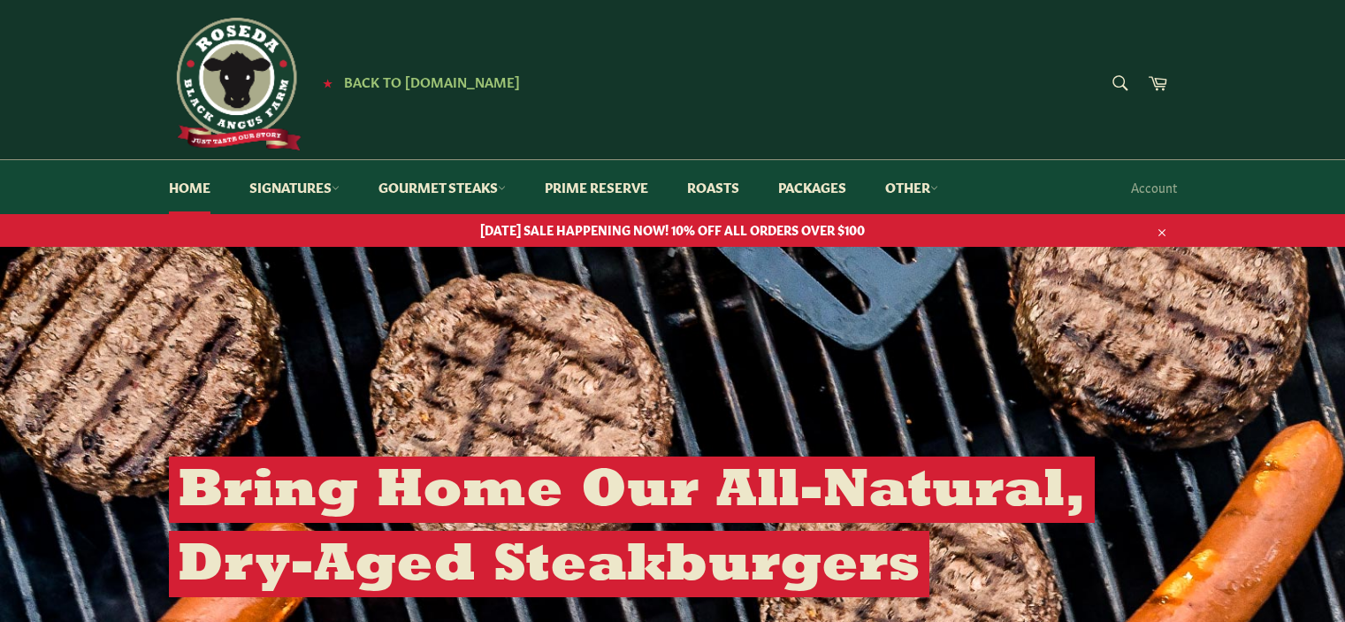 This screenshot has width=1345, height=622. Describe the element at coordinates (235, 84) in the screenshot. I see `img: Roseda Beef` at that location.